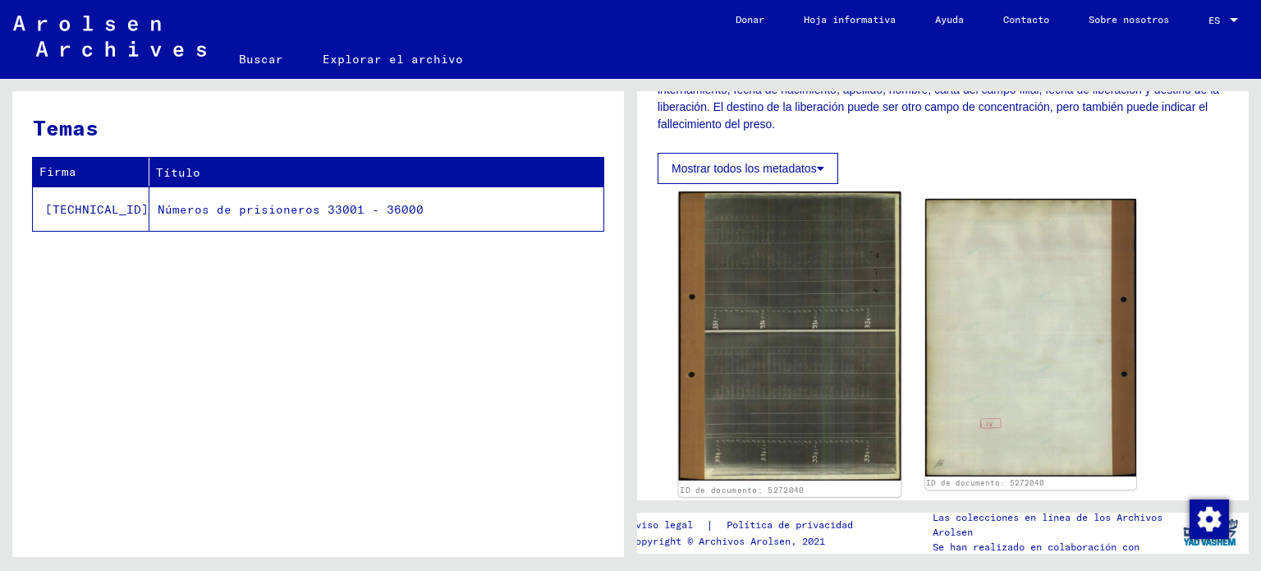 Image resolution: width=1261 pixels, height=571 pixels. What do you see at coordinates (109, 36) in the screenshot?
I see `img: Arolsen_neg.svg` at bounding box center [109, 36].